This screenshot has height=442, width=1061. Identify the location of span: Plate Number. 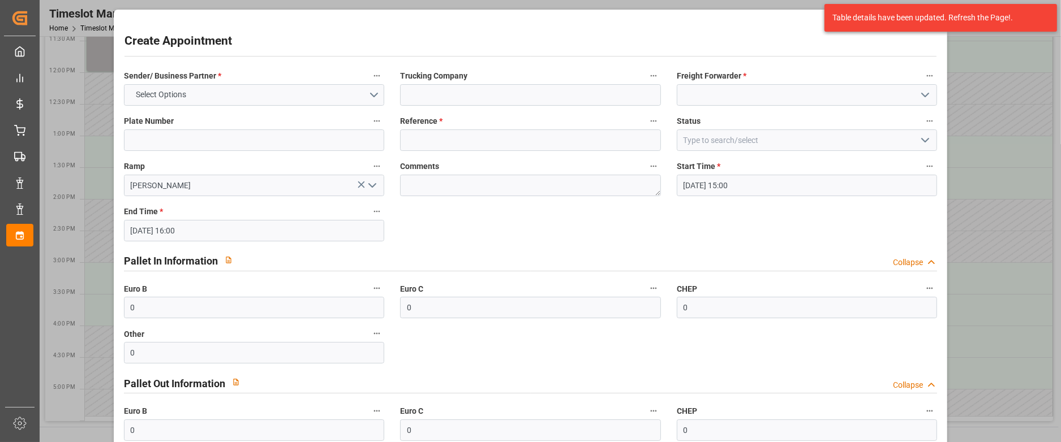
(149, 121).